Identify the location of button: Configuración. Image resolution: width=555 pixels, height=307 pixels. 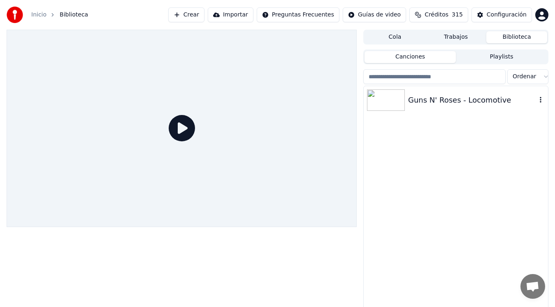
(502, 15).